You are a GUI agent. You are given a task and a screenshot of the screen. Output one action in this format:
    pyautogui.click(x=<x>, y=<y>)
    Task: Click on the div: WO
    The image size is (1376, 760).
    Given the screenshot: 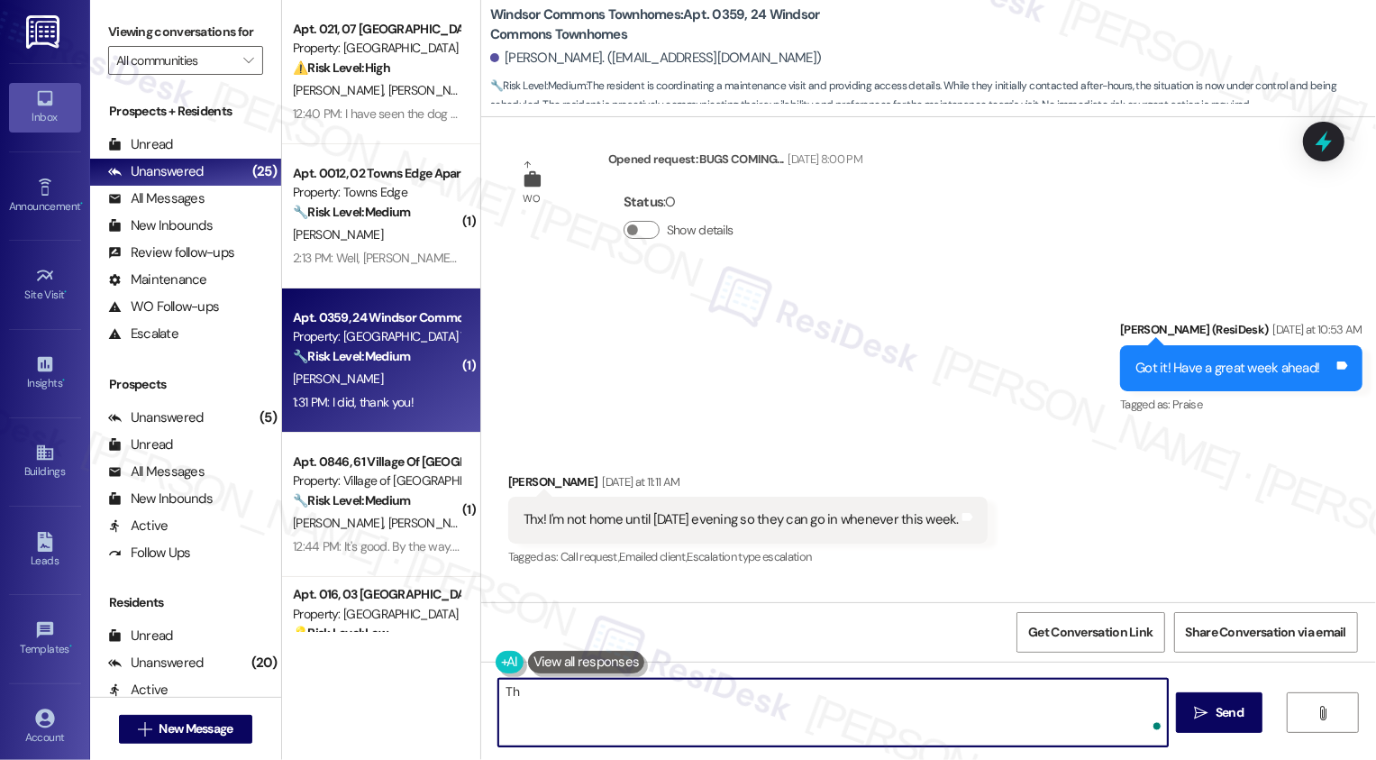 What is the action you would take?
    pyautogui.click(x=531, y=198)
    